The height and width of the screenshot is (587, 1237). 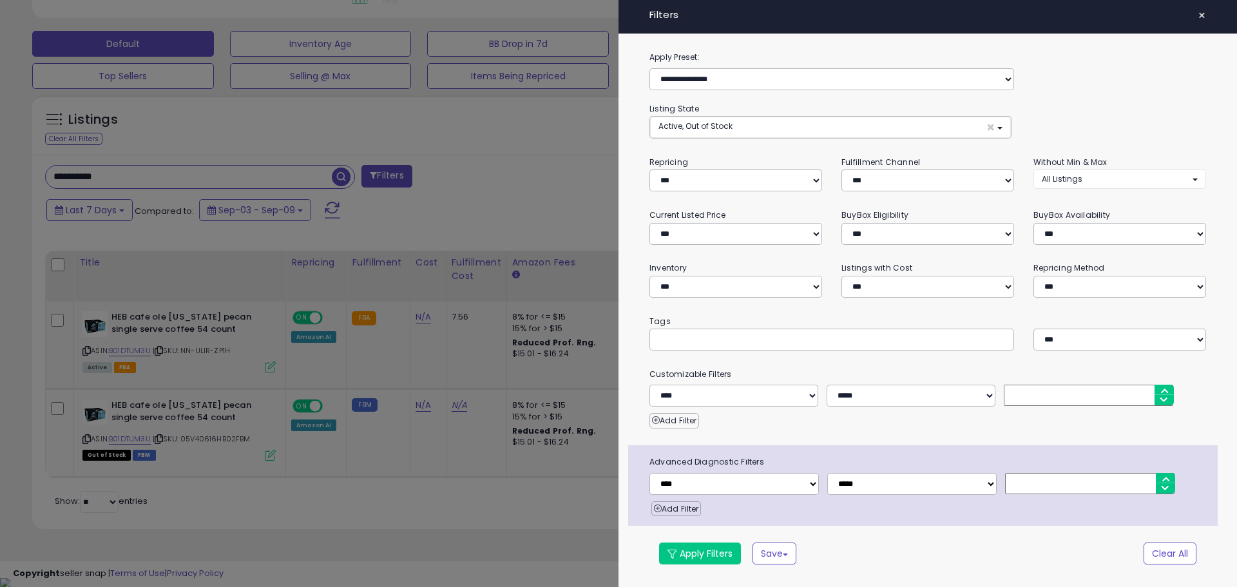 I want to click on button: Apply Filters, so click(x=700, y=554).